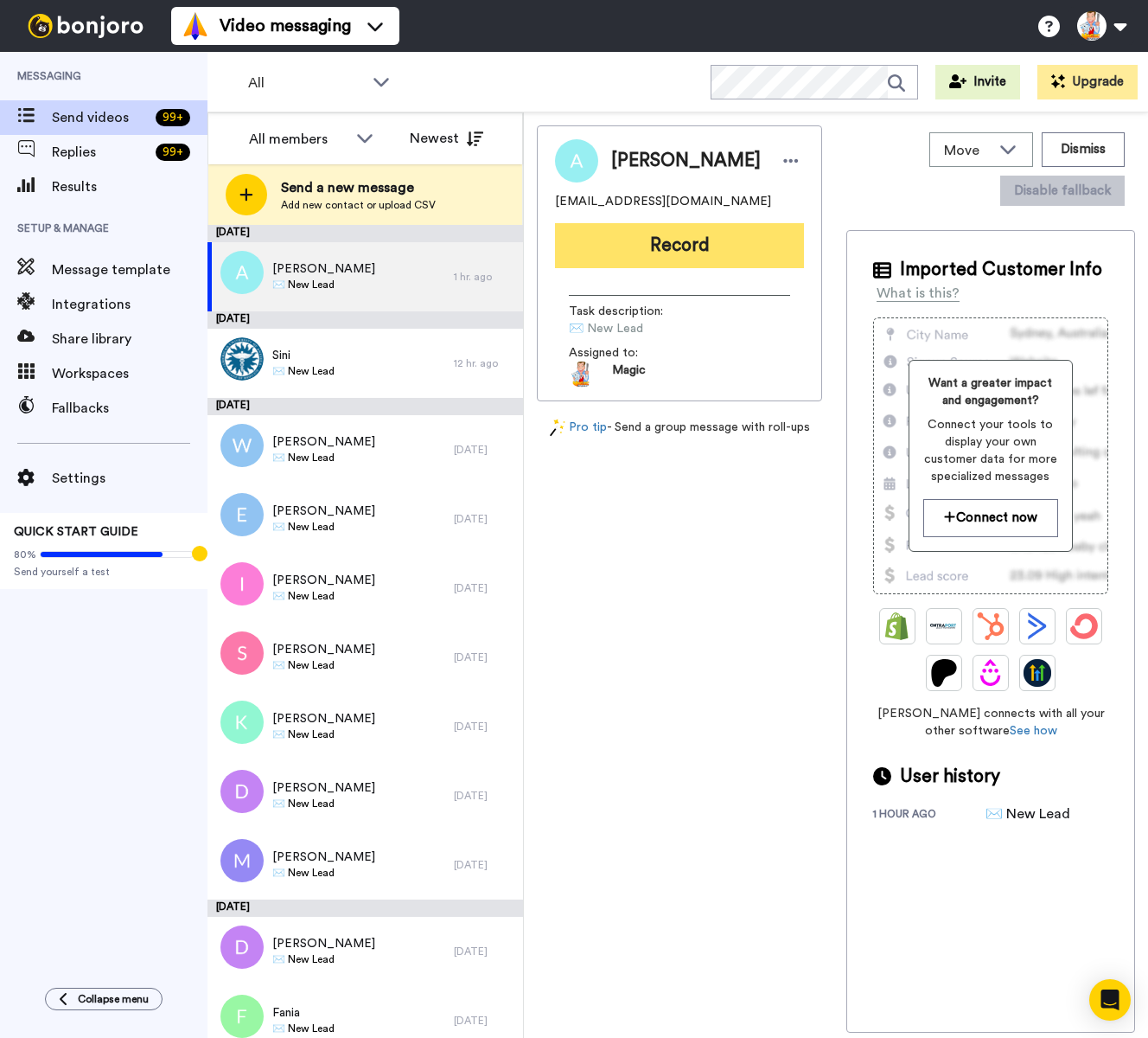  Describe the element at coordinates (990, 673) in the screenshot. I see `img: Drip` at that location.